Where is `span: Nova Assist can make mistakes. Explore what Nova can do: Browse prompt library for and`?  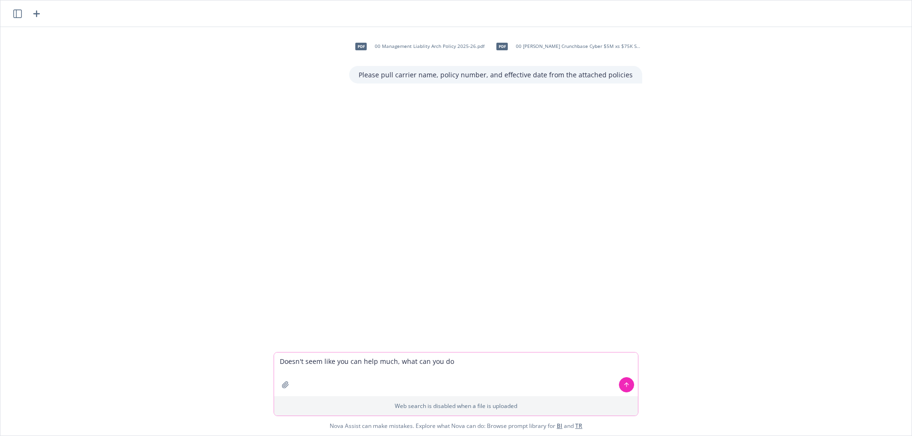 span: Nova Assist can make mistakes. Explore what Nova can do: Browse prompt library for and is located at coordinates (456, 426).